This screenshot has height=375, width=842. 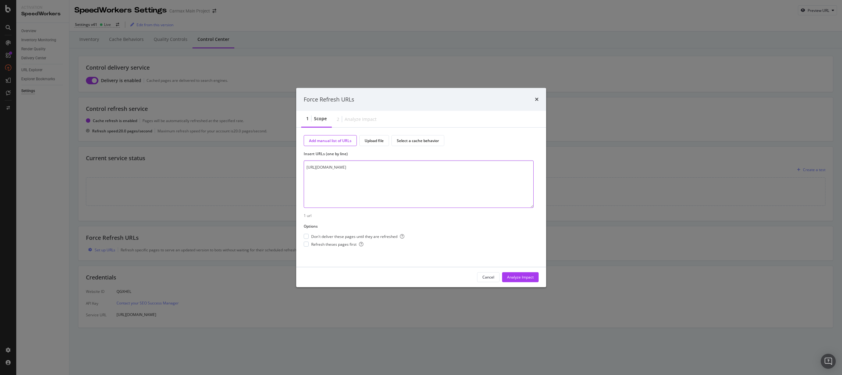 I want to click on button: Analyze Impact, so click(x=520, y=277).